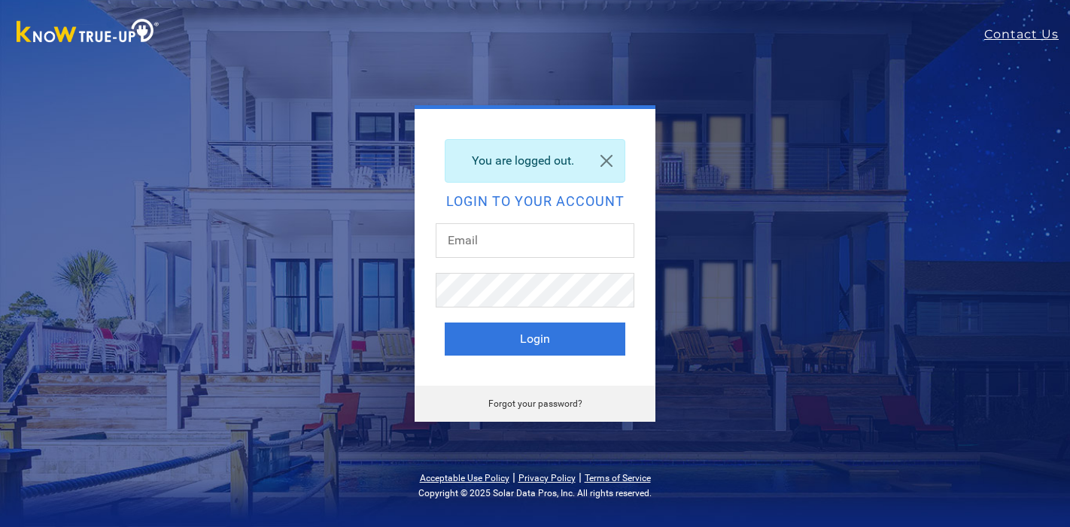 The image size is (1070, 527). Describe the element at coordinates (88, 32) in the screenshot. I see `img: Know True-Up` at that location.